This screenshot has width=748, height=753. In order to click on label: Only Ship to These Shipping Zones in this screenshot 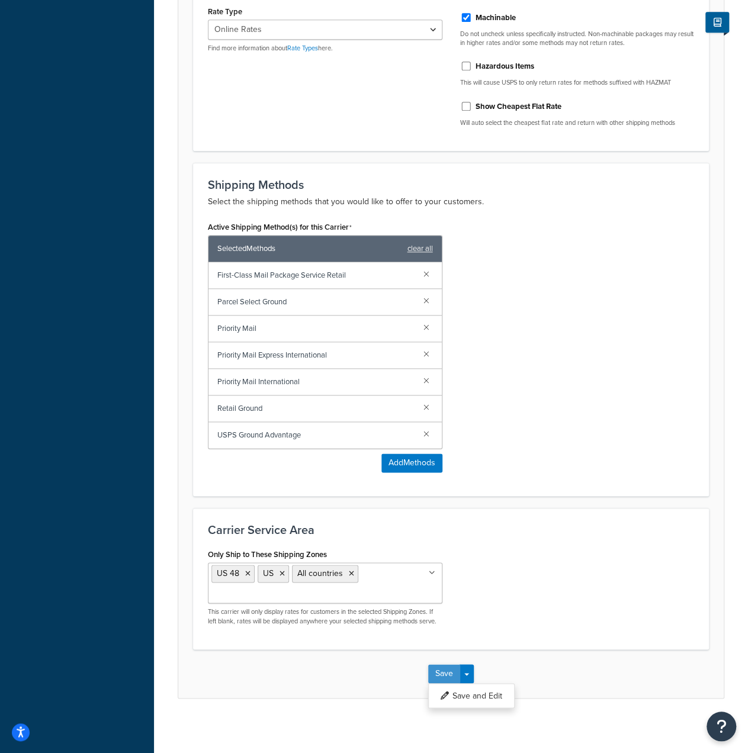, I will do `click(267, 554)`.